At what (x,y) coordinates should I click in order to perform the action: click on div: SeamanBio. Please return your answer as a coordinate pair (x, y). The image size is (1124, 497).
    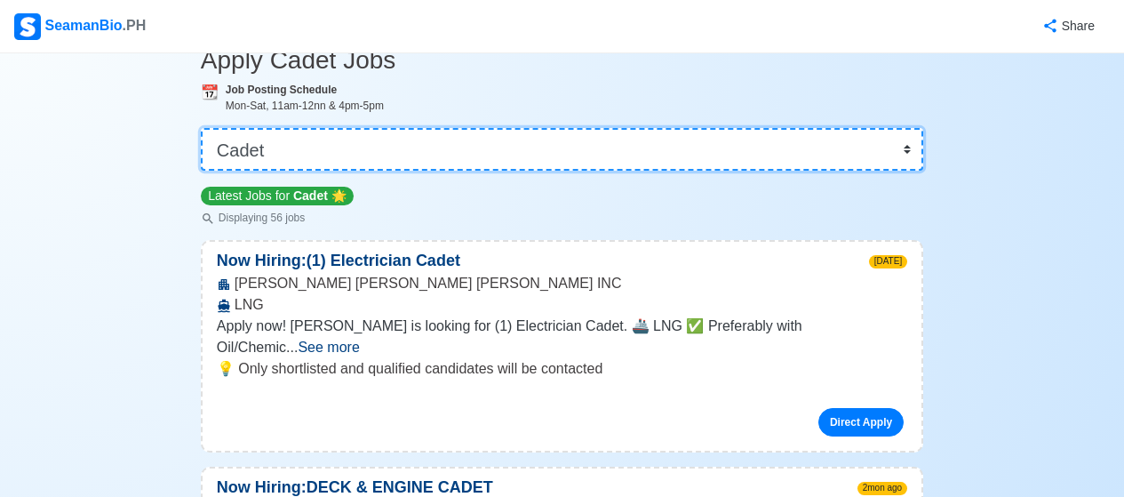
    Looking at the image, I should click on (80, 27).